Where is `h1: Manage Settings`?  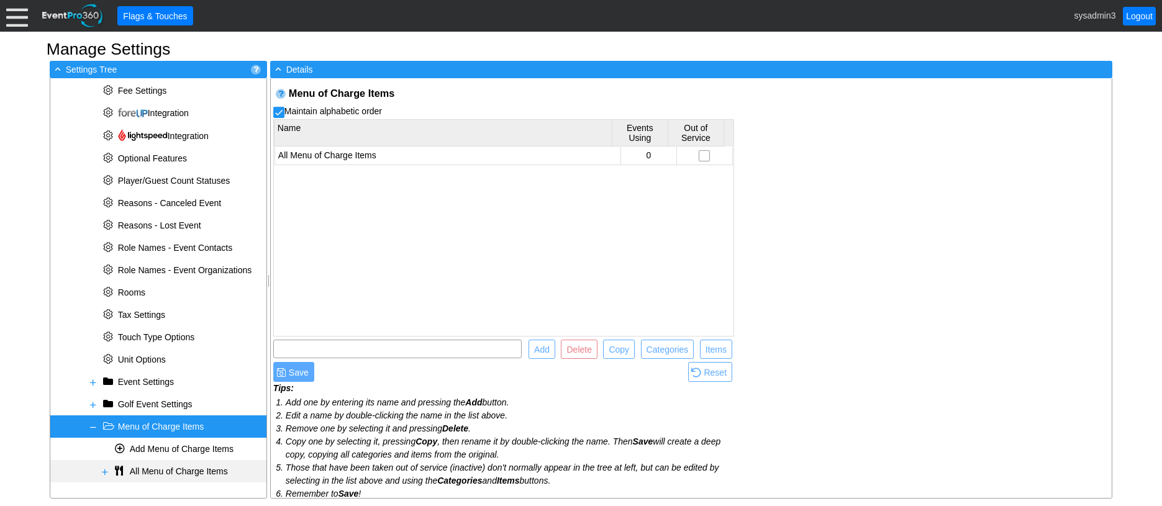
h1: Manage Settings is located at coordinates (581, 49).